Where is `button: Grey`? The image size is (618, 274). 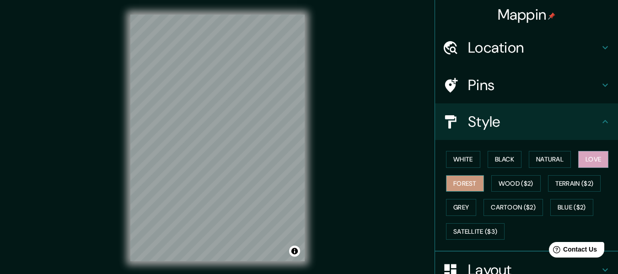
button: Grey is located at coordinates (461, 207).